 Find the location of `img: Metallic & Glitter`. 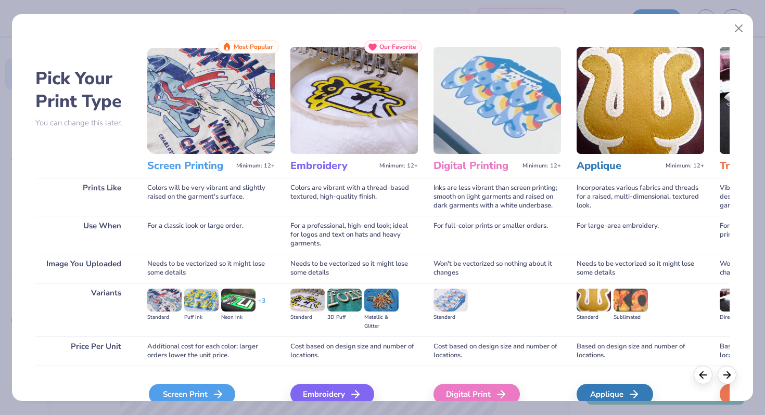

img: Metallic & Glitter is located at coordinates (382, 300).